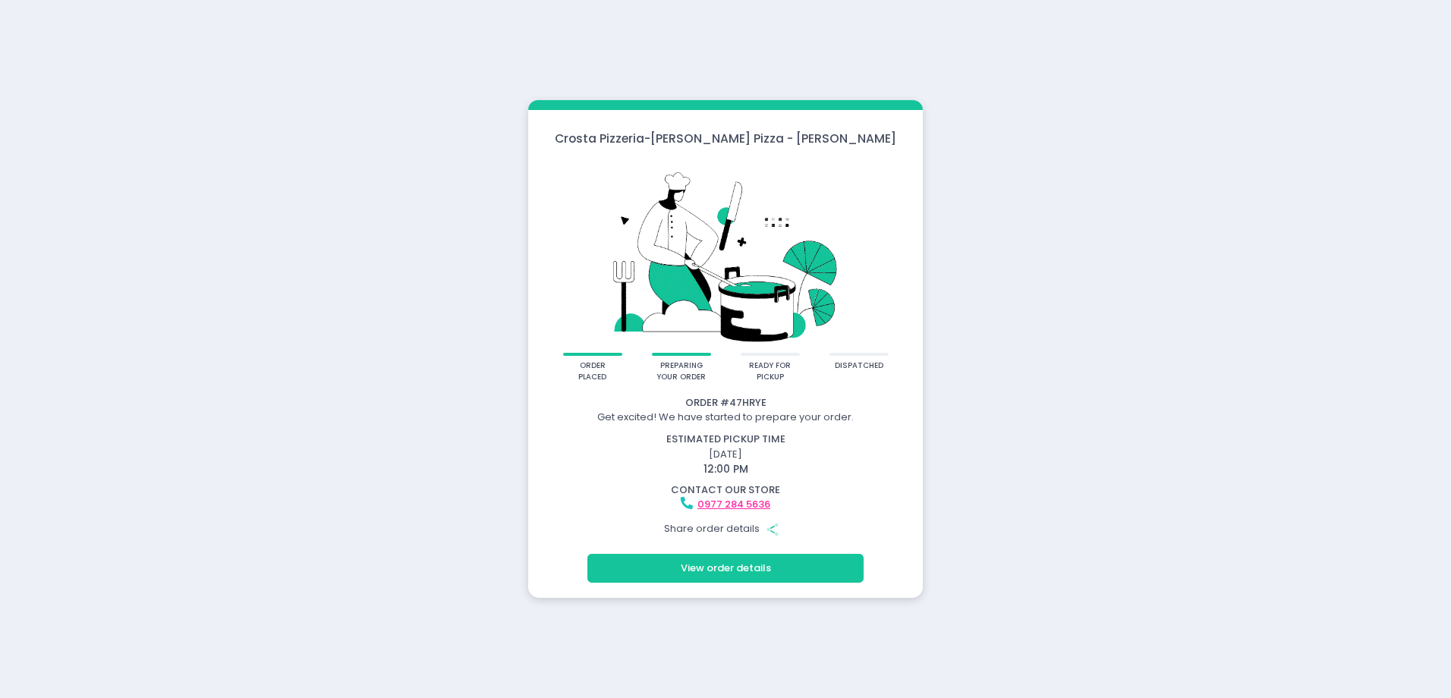 This screenshot has width=1451, height=698. I want to click on div: order placed, so click(592, 371).